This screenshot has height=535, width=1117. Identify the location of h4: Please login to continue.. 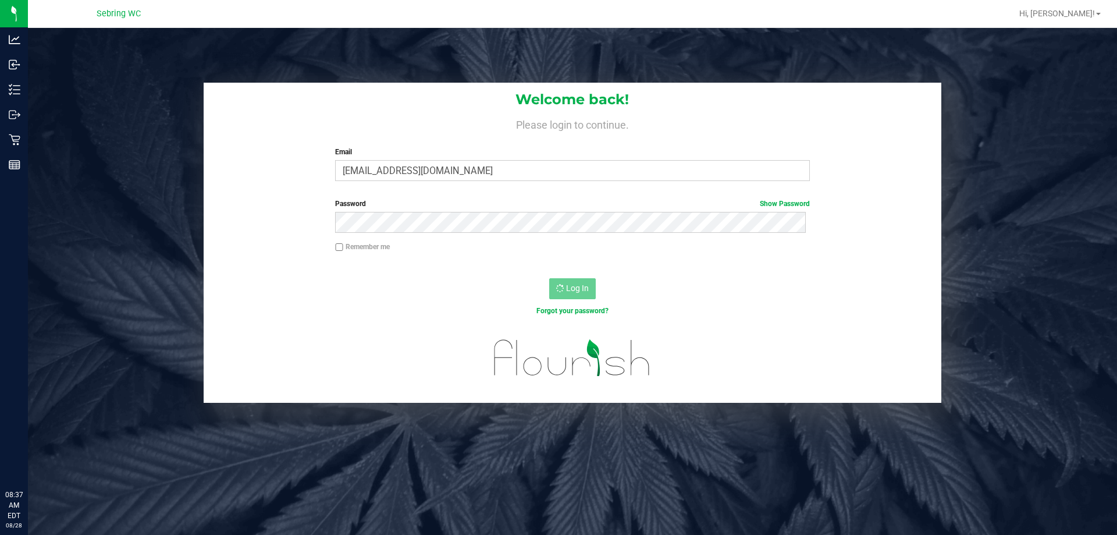
(572, 123).